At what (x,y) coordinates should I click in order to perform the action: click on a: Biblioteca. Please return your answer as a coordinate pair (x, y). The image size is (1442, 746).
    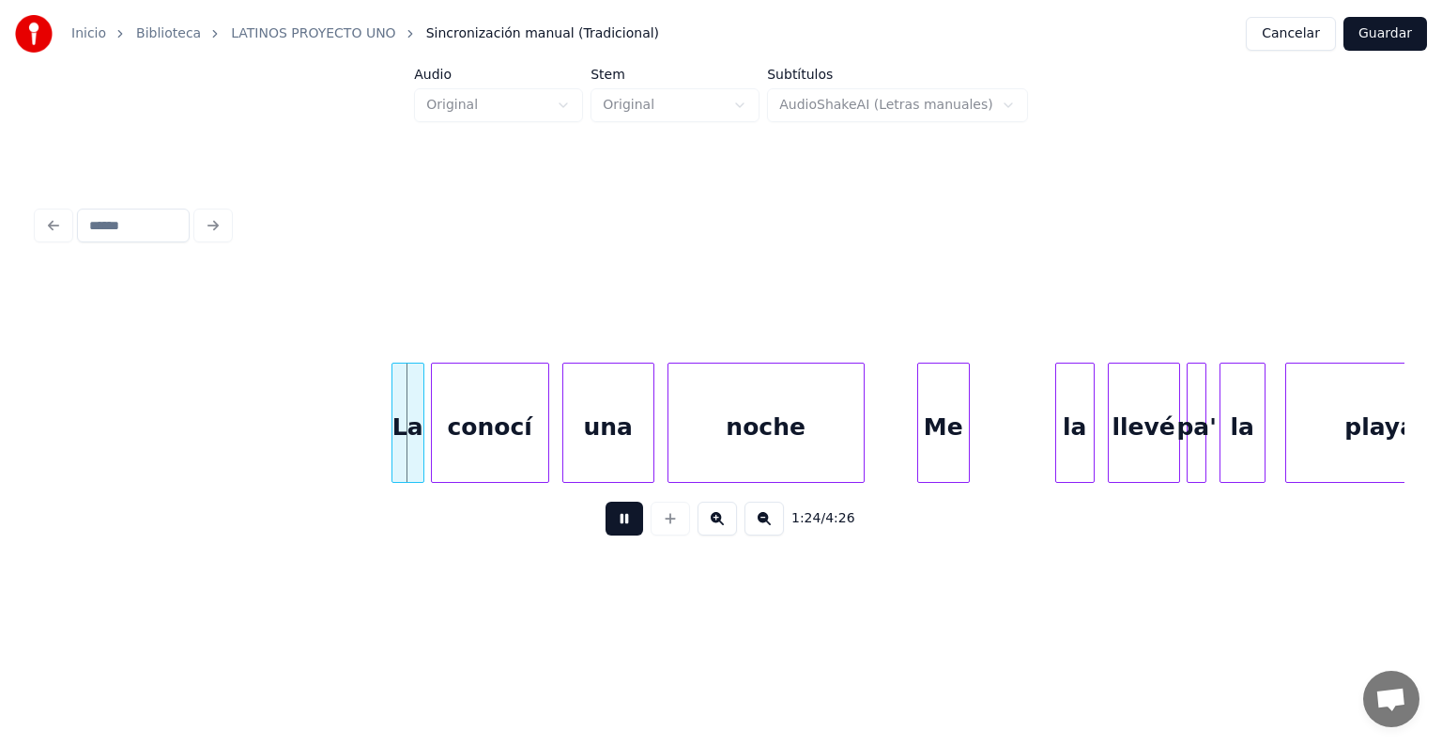
    Looking at the image, I should click on (168, 34).